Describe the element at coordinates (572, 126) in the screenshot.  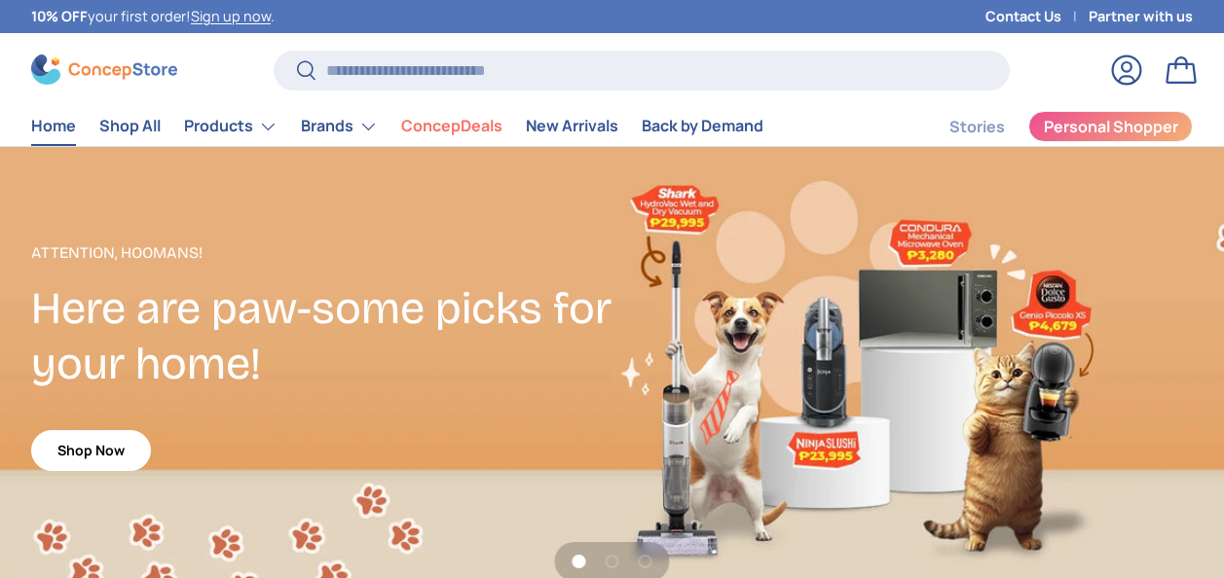
I see `a: New Arrivals` at that location.